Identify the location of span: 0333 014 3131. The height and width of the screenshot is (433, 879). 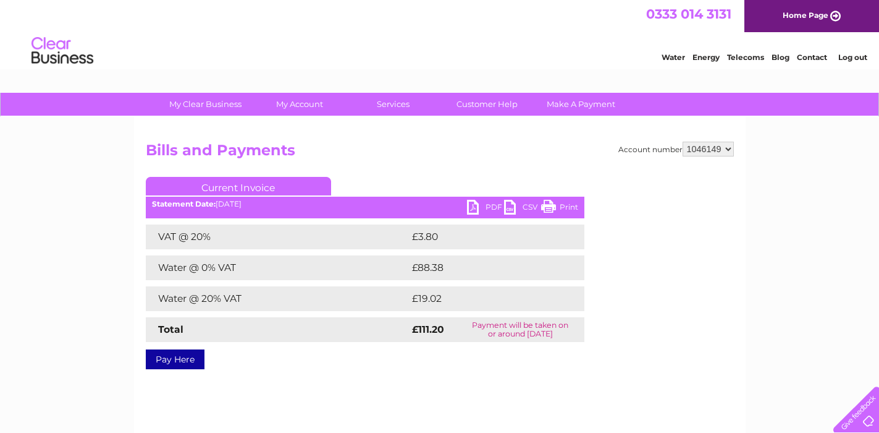
(689, 14).